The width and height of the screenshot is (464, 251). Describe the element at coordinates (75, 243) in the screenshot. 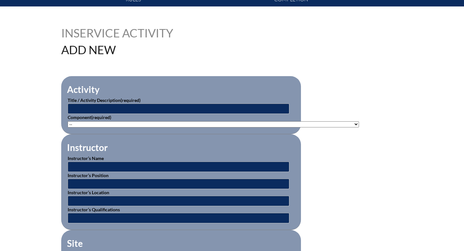

I see `legend: Site` at that location.